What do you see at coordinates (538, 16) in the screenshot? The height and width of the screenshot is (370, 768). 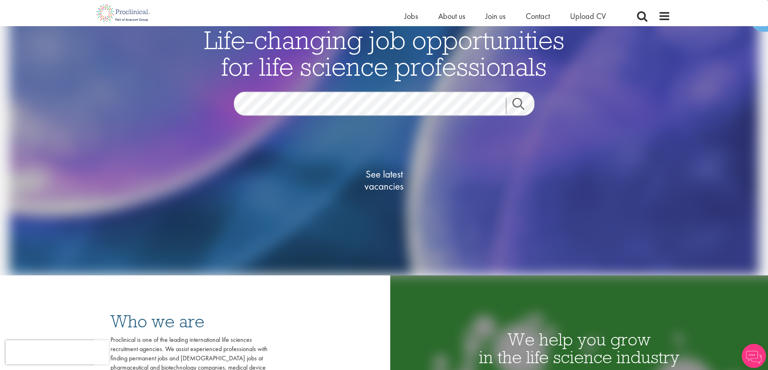 I see `a: Contact` at bounding box center [538, 16].